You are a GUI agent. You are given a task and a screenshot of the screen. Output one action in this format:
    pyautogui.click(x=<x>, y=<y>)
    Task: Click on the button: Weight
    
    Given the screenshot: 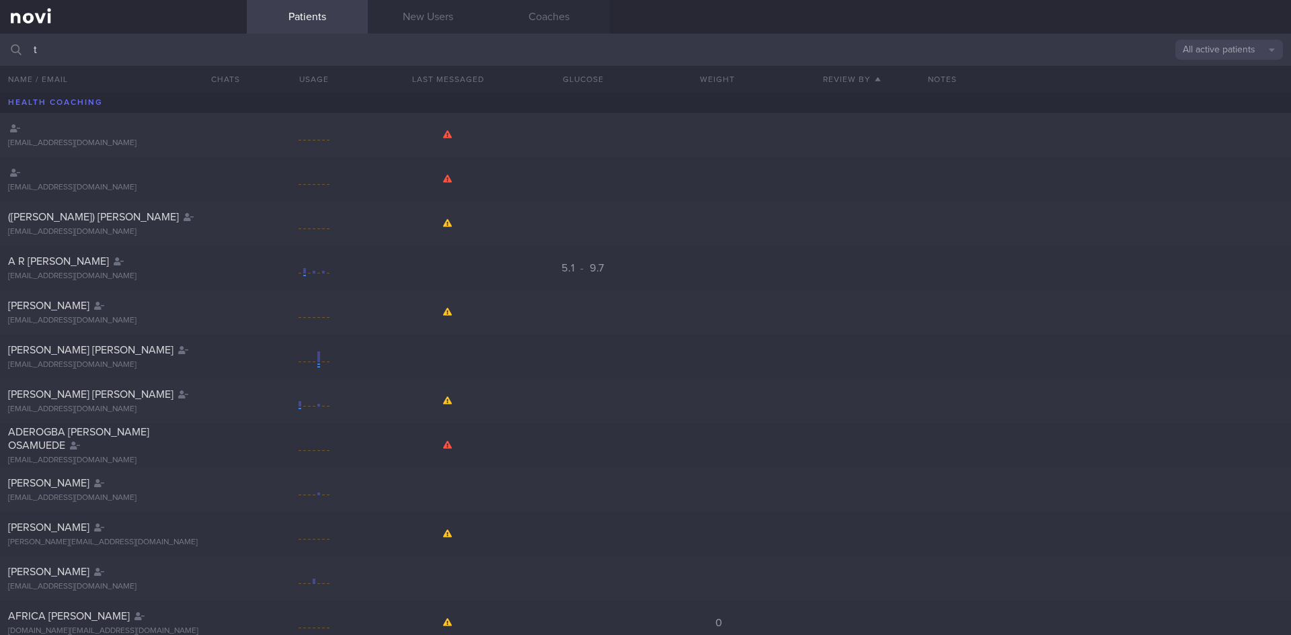 What is the action you would take?
    pyautogui.click(x=717, y=79)
    